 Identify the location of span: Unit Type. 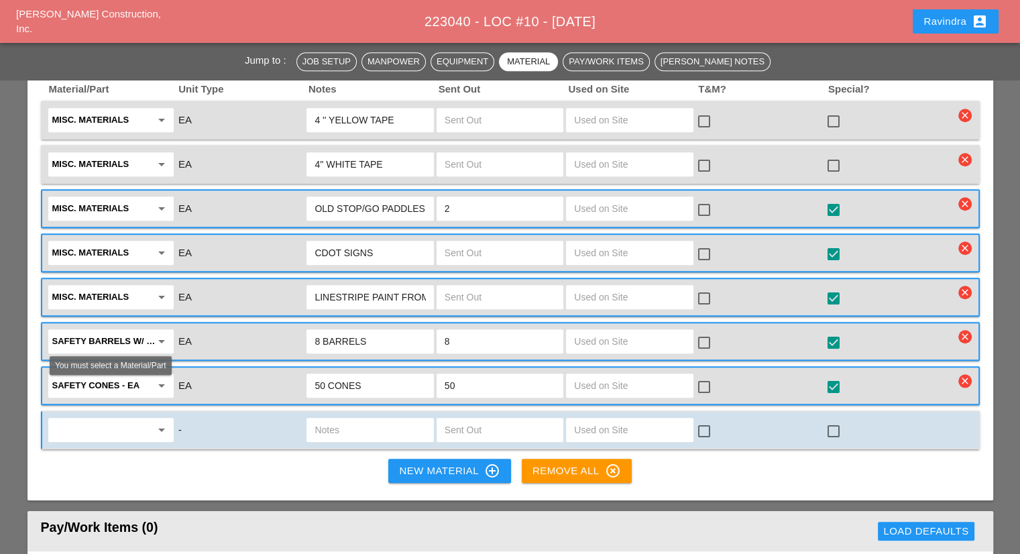
(242, 89).